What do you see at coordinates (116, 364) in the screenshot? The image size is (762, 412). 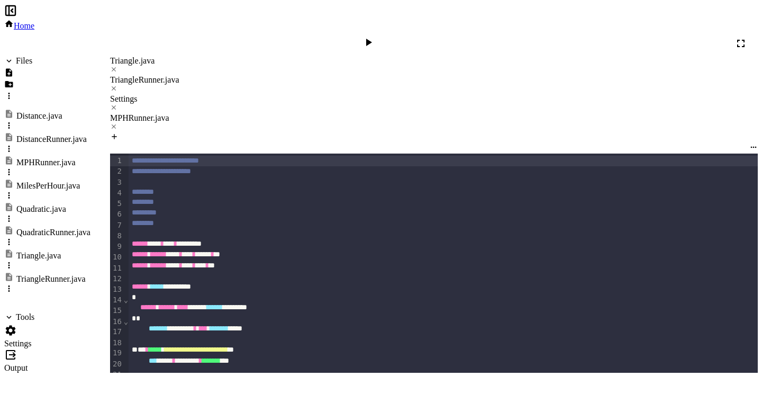 I see `div: 20` at bounding box center [116, 364].